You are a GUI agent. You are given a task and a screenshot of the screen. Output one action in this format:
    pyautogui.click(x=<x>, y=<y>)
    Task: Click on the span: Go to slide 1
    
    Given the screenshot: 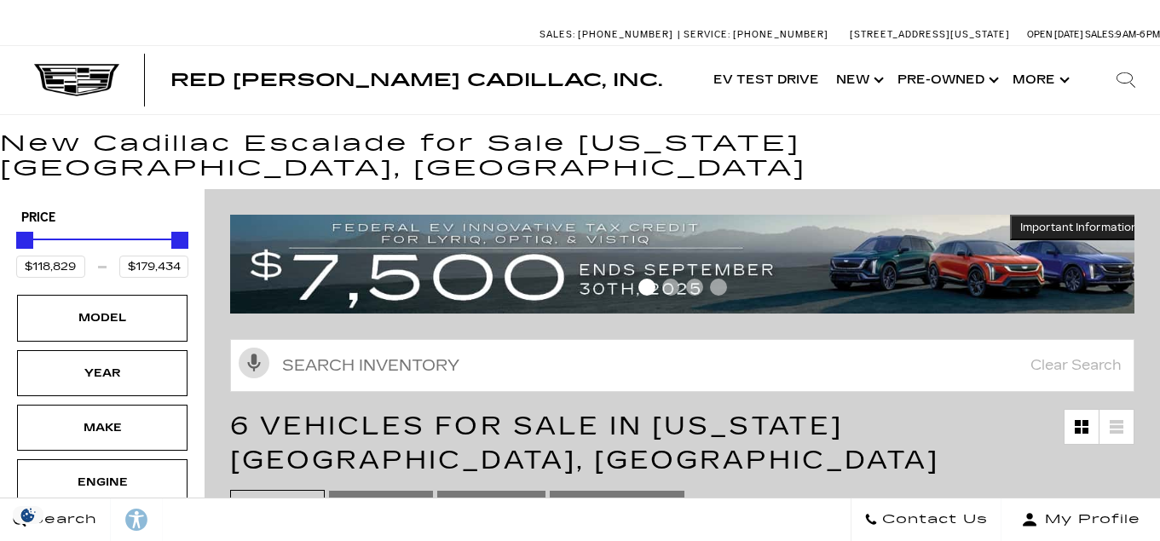 What is the action you would take?
    pyautogui.click(x=647, y=287)
    